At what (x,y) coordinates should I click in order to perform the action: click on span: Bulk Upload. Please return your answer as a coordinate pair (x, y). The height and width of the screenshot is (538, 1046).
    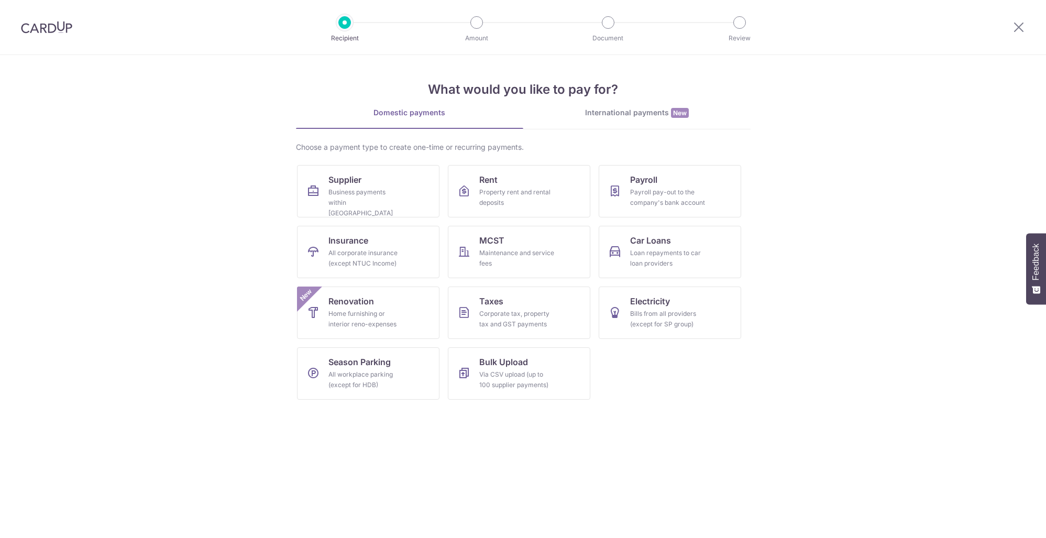
    Looking at the image, I should click on (503, 362).